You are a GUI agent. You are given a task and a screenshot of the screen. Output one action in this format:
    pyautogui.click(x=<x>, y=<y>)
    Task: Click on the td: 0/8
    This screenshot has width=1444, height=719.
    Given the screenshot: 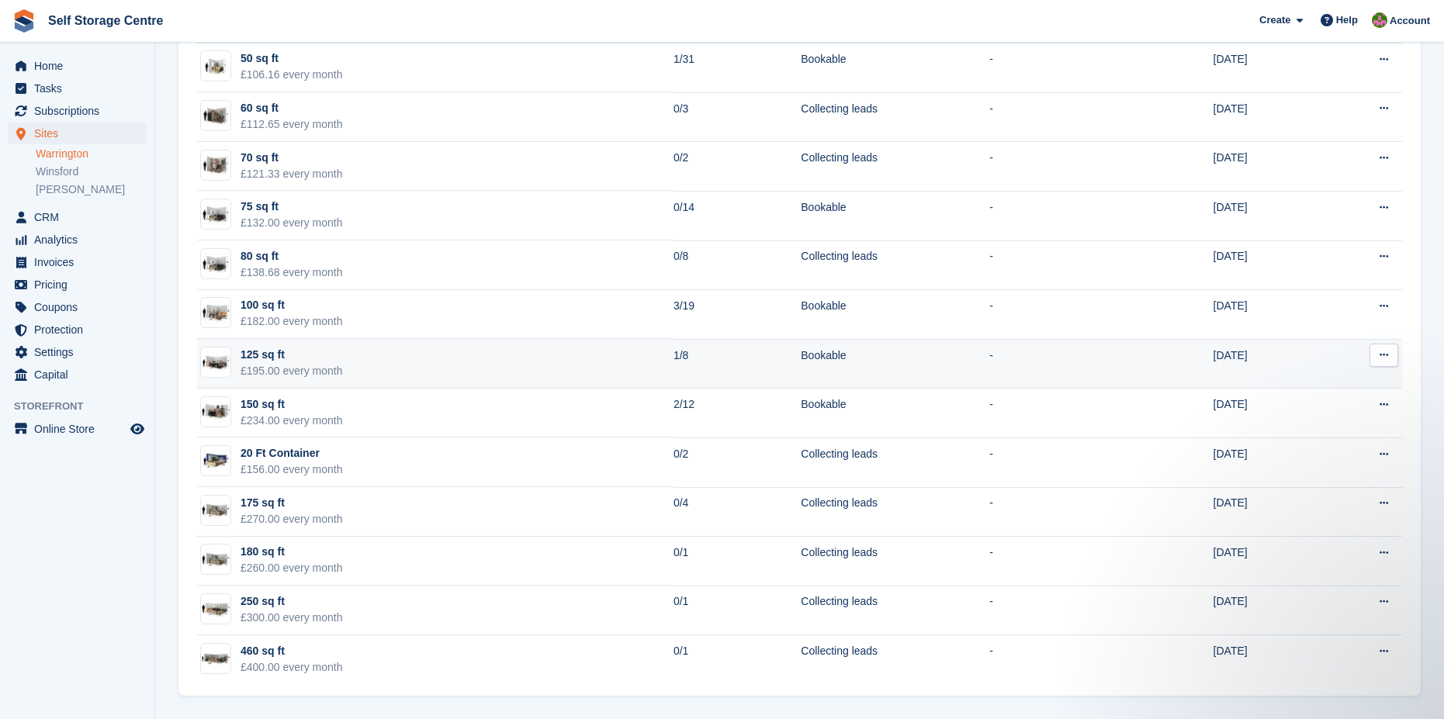 What is the action you would take?
    pyautogui.click(x=737, y=265)
    